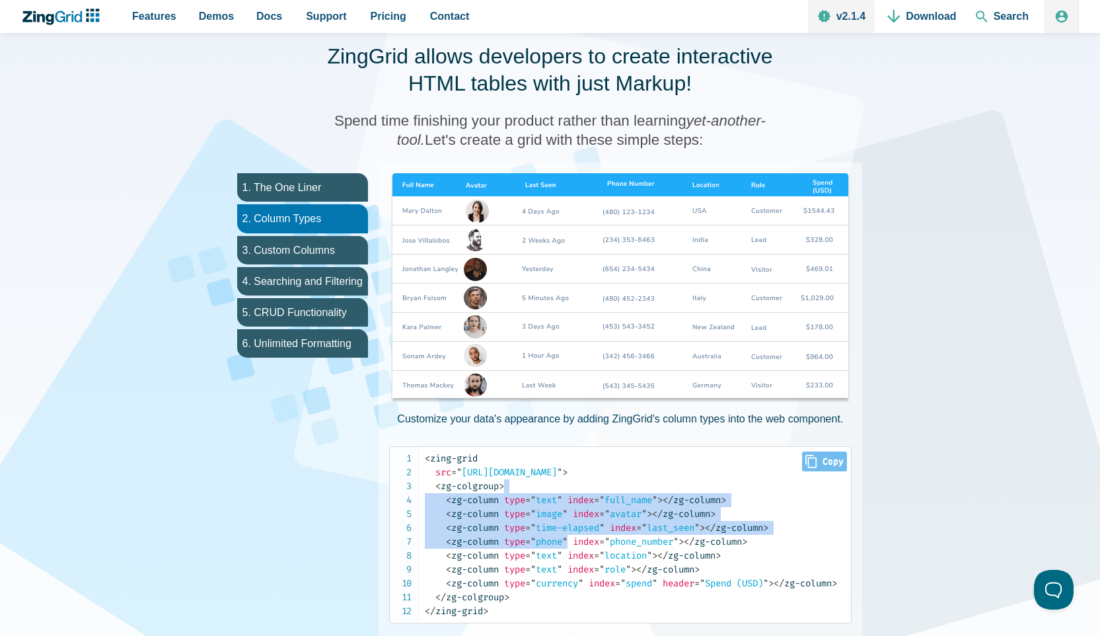  Describe the element at coordinates (303, 187) in the screenshot. I see `li: 1. The One Liner` at that location.